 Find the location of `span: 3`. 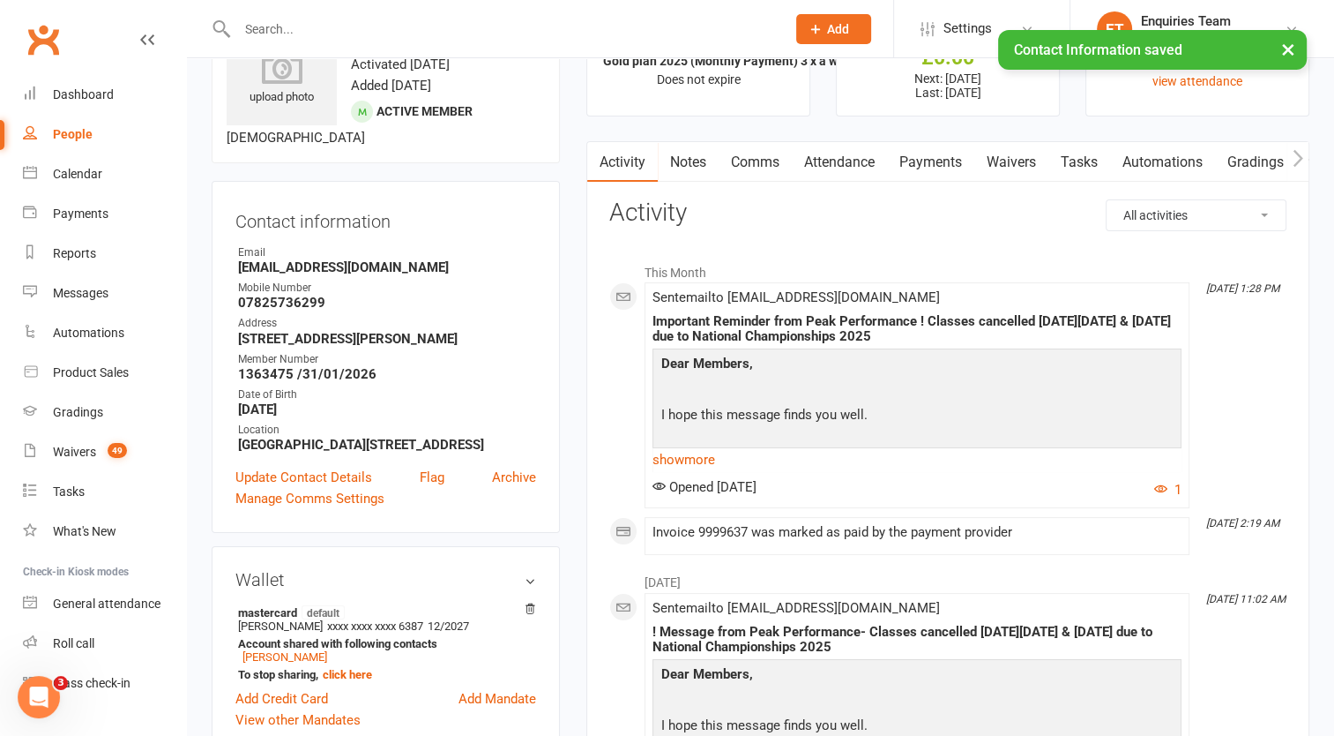

span: 3 is located at coordinates (61, 683).